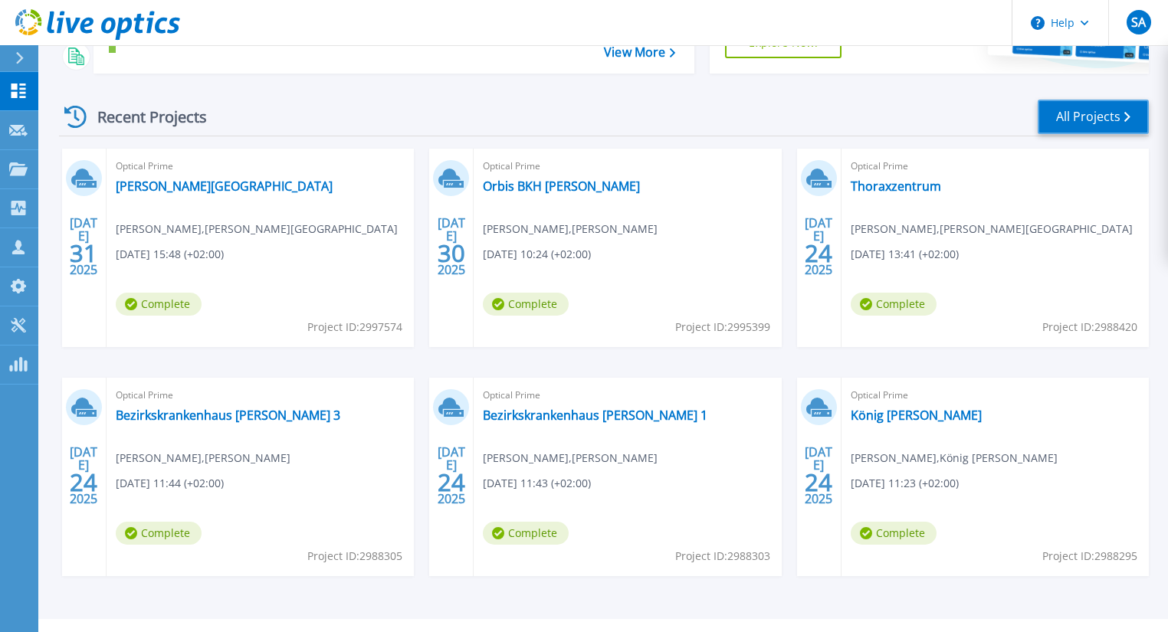  Describe the element at coordinates (896, 186) in the screenshot. I see `a: Thoraxzentrum` at that location.